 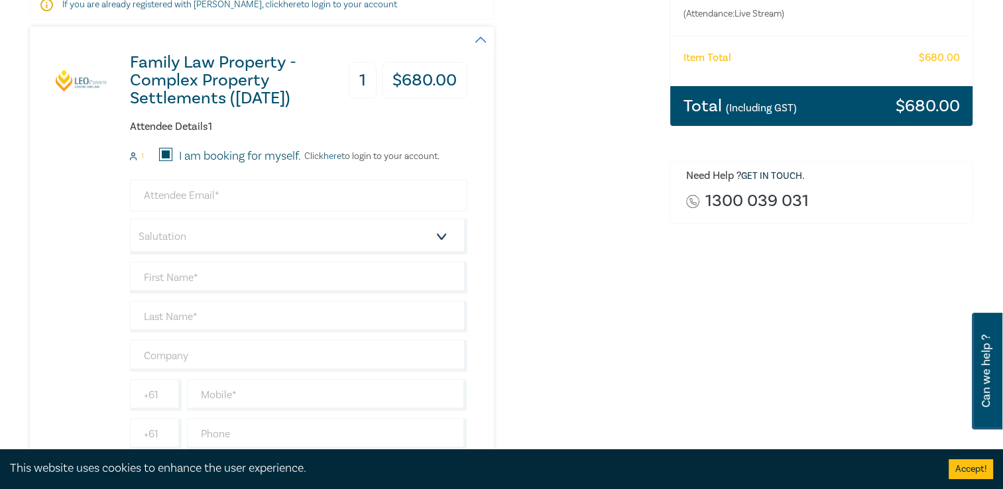 I want to click on img: Family Law Property - Complex Property Settlements (Sept 2025), so click(x=82, y=80).